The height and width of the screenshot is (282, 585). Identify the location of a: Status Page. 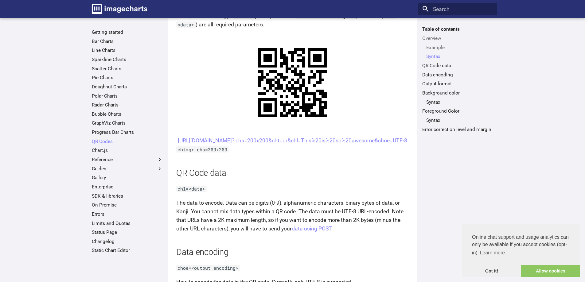
(127, 233).